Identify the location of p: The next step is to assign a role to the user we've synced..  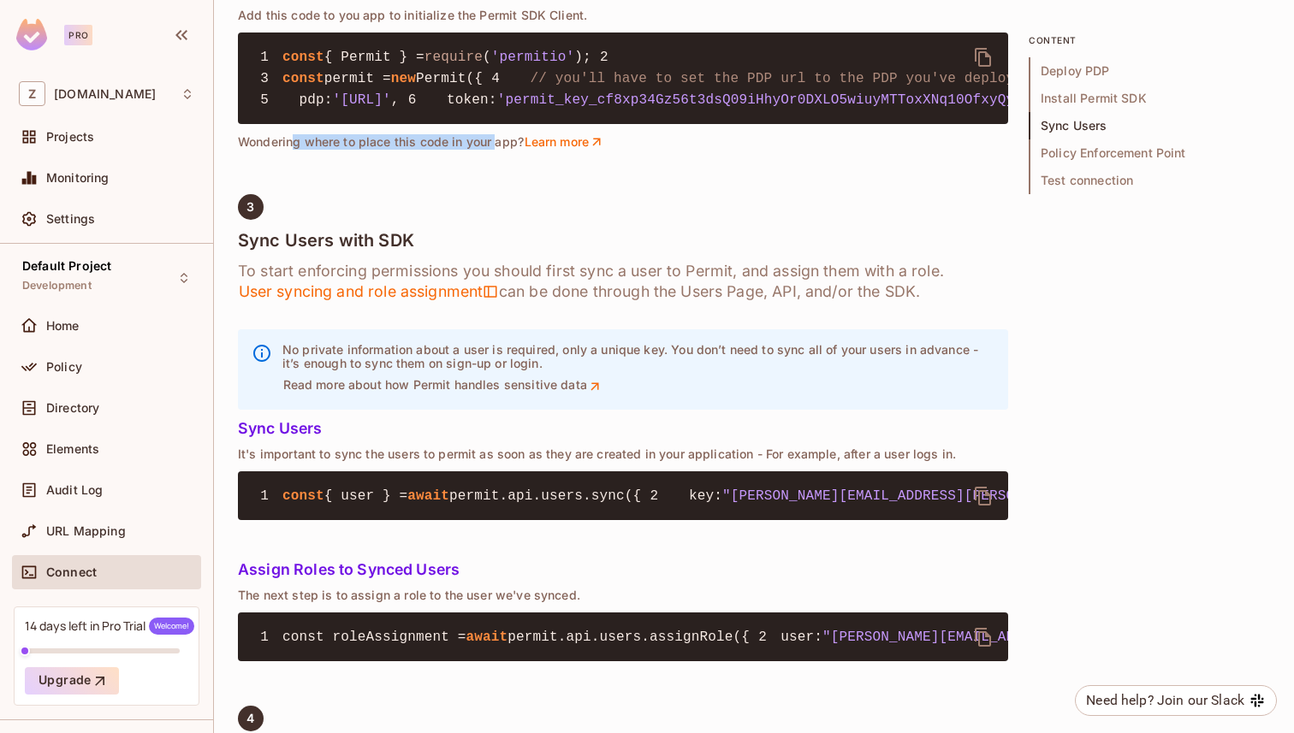
(623, 596).